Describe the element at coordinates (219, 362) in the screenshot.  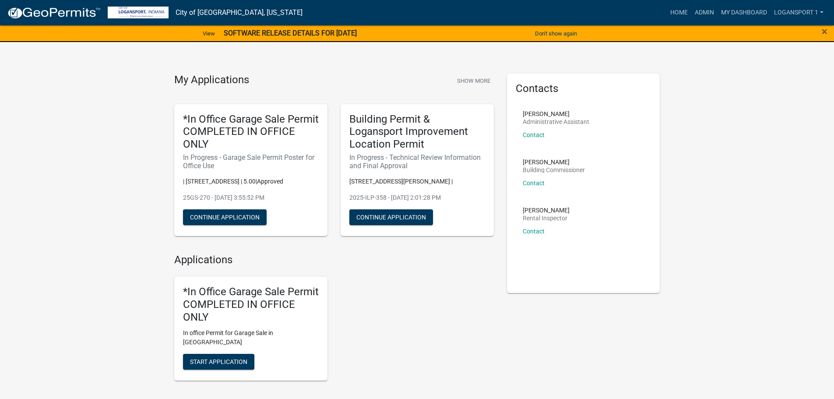
I see `button: Start Application` at that location.